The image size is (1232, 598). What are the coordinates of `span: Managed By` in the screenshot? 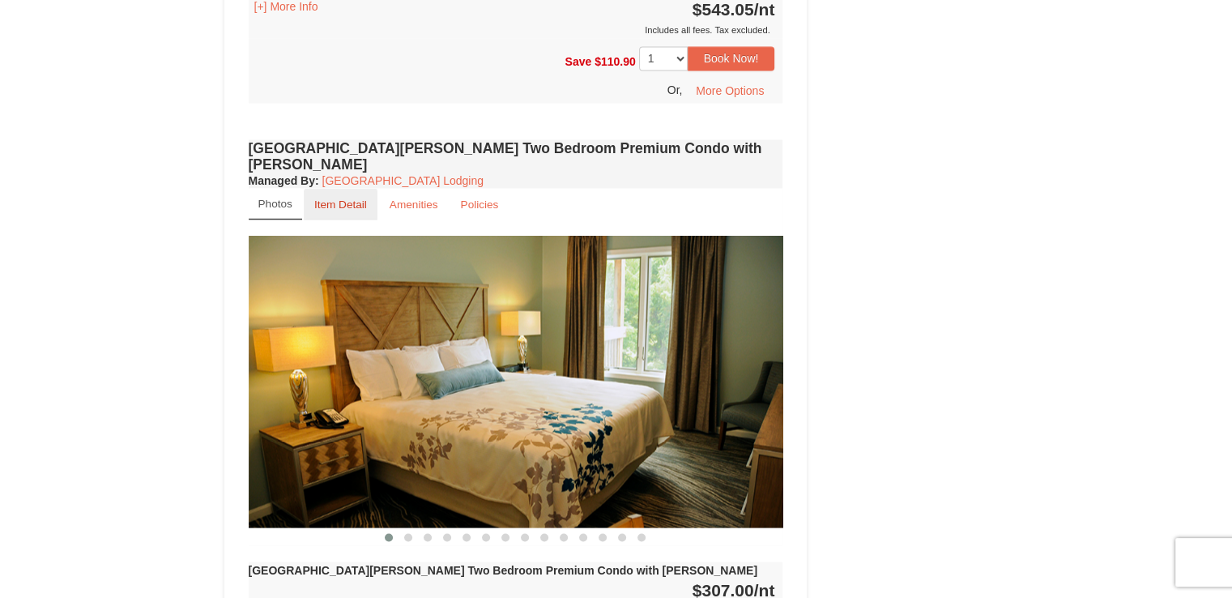 It's located at (282, 180).